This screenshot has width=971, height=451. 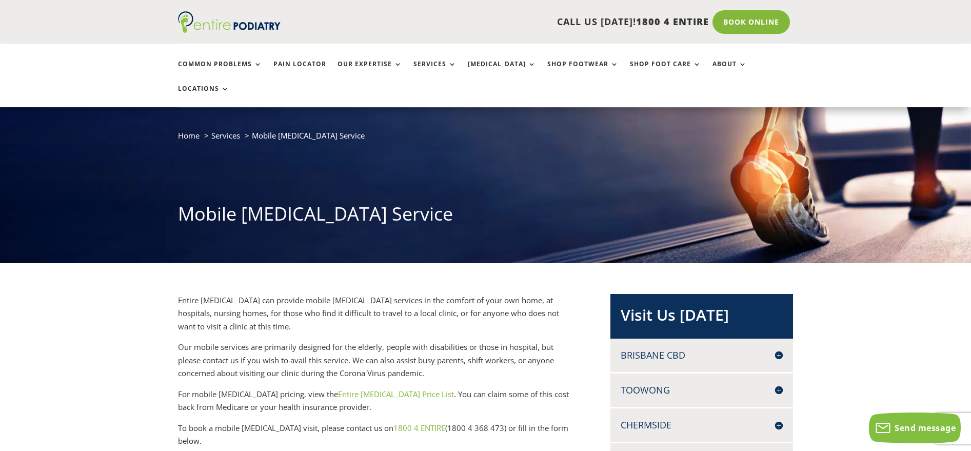 I want to click on span: Send message, so click(x=925, y=428).